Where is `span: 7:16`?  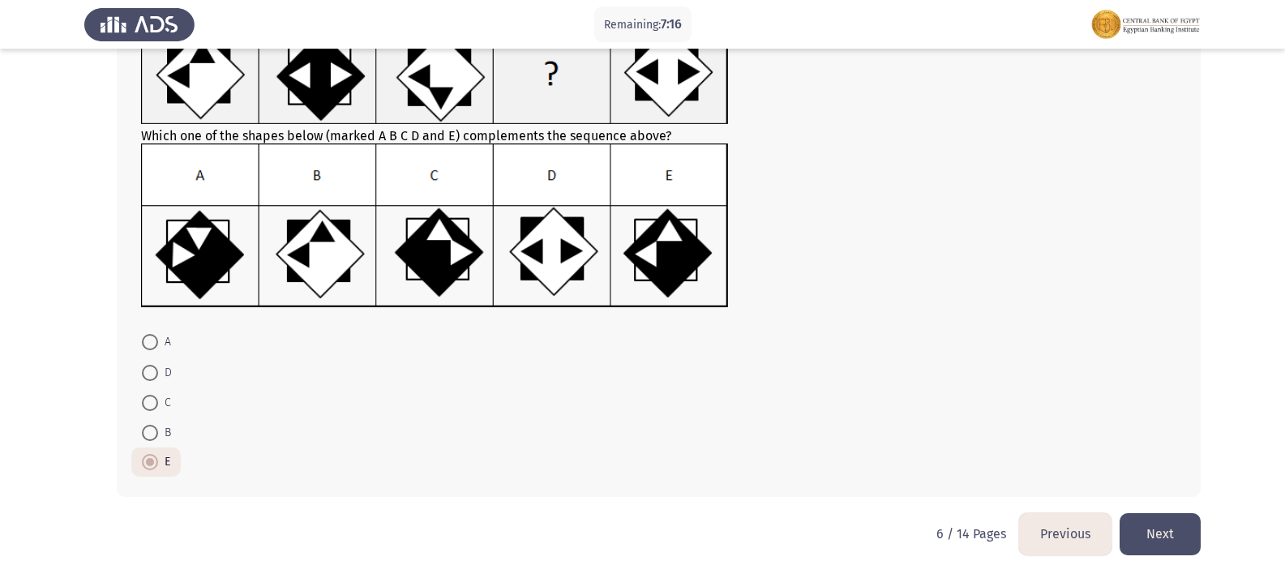
span: 7:16 is located at coordinates (671, 24).